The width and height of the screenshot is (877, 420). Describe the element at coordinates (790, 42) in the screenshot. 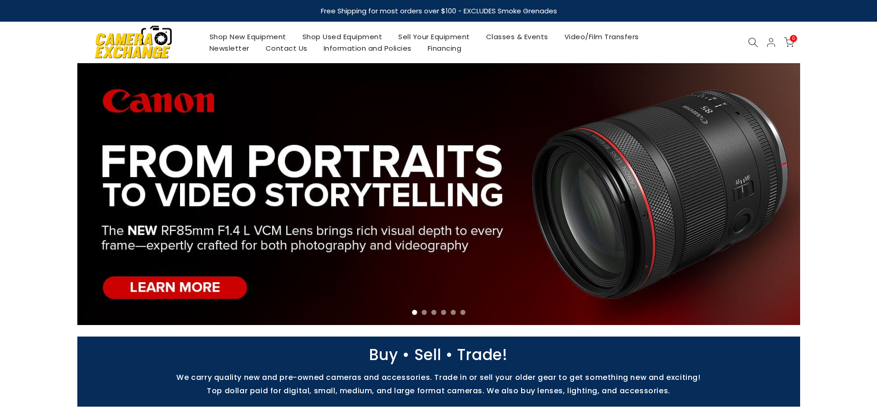

I see `a: 0` at that location.